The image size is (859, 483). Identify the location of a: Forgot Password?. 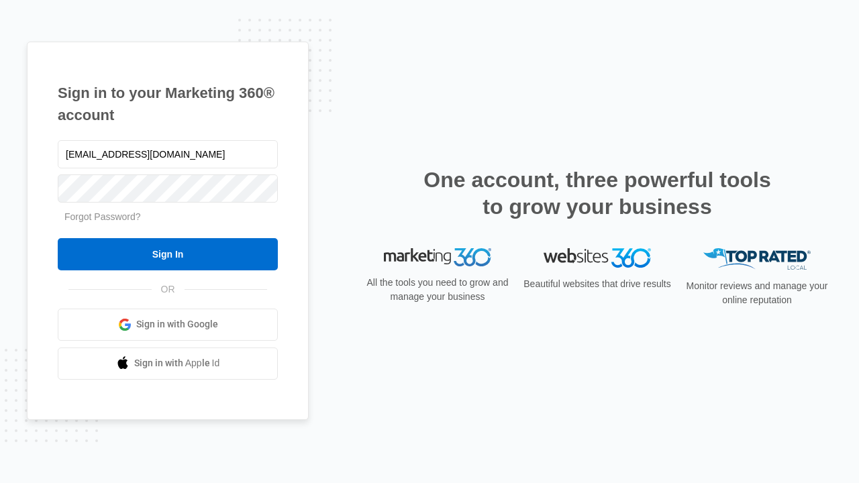
(103, 217).